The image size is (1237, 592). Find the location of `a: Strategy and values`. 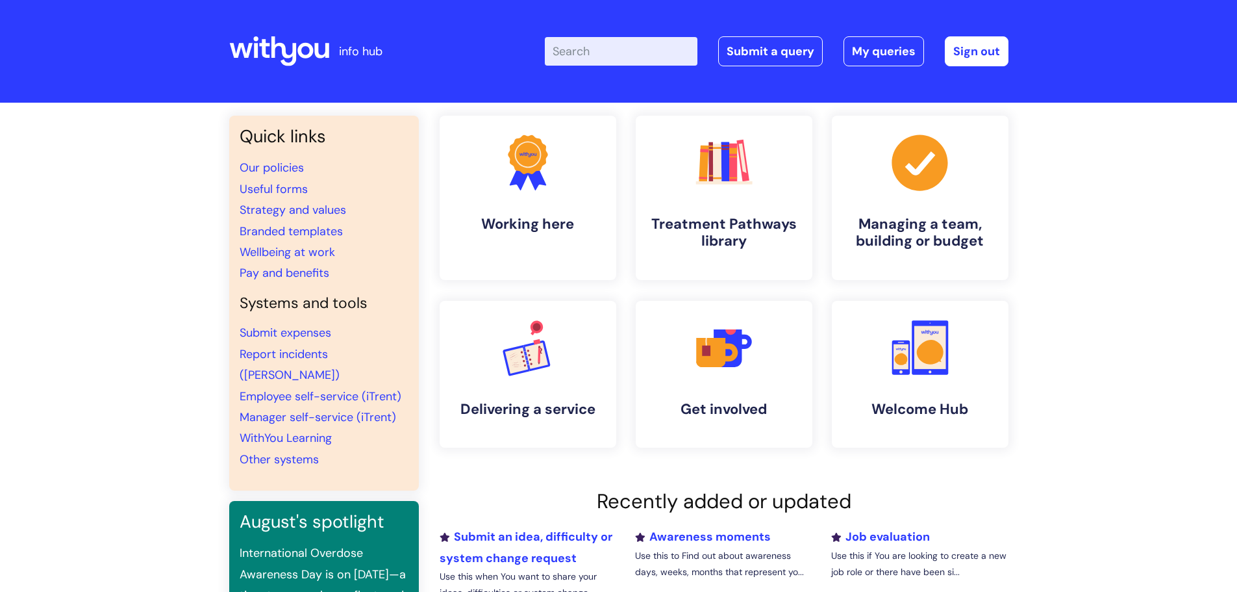

a: Strategy and values is located at coordinates (293, 210).